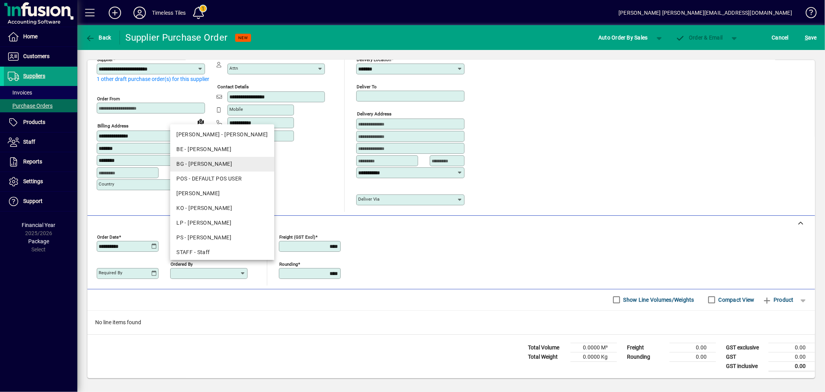 This screenshot has height=392, width=825. What do you see at coordinates (811, 38) in the screenshot?
I see `span: ave` at bounding box center [811, 38].